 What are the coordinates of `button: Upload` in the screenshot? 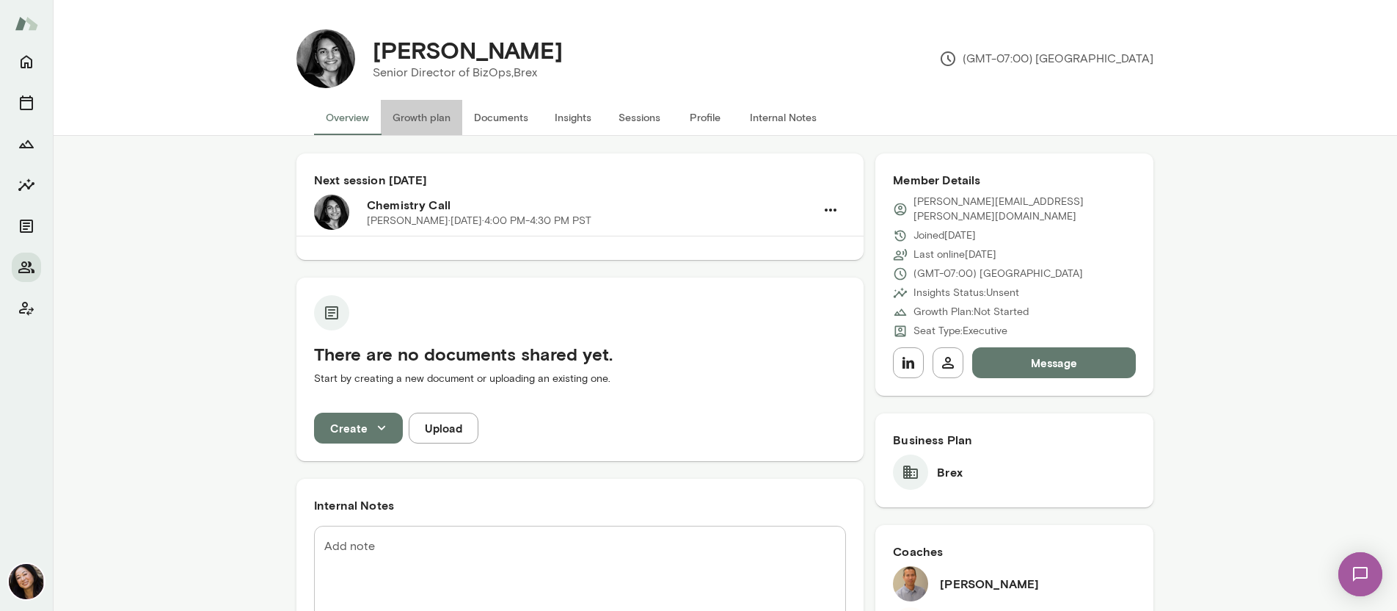 It's located at (443, 428).